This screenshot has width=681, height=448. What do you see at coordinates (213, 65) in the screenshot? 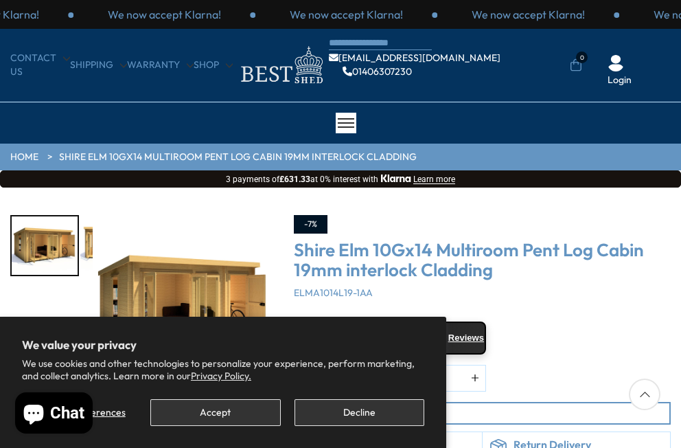
I see `a: Shop` at bounding box center [213, 65].